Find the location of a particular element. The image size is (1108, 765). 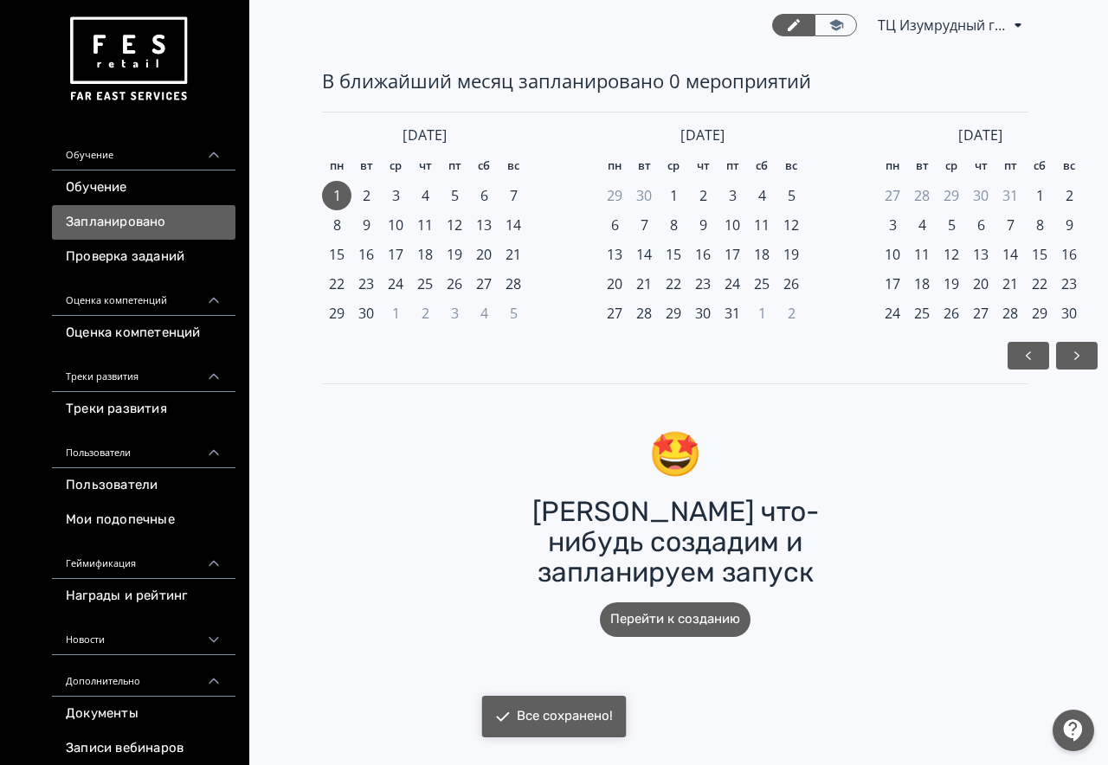

div: Новости is located at coordinates (144, 635).